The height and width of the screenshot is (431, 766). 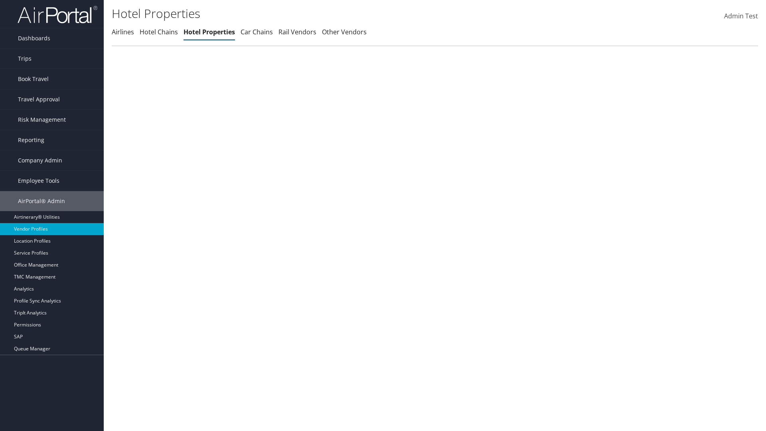 I want to click on span: Reporting, so click(x=31, y=140).